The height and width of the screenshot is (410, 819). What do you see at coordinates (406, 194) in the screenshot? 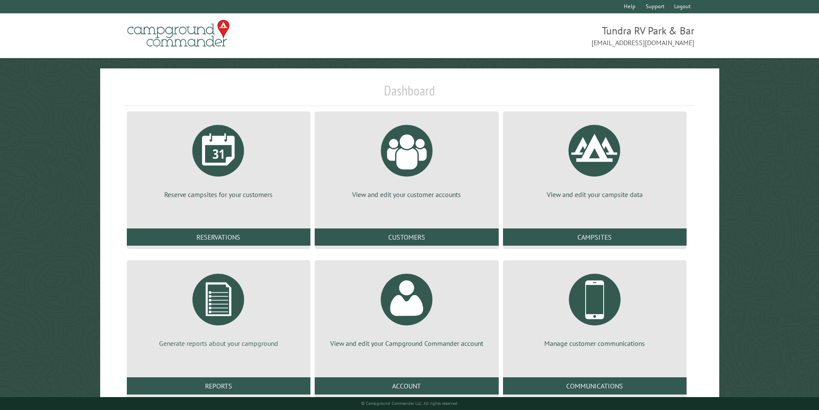
I see `p: View and edit your customer accounts` at bounding box center [406, 194].